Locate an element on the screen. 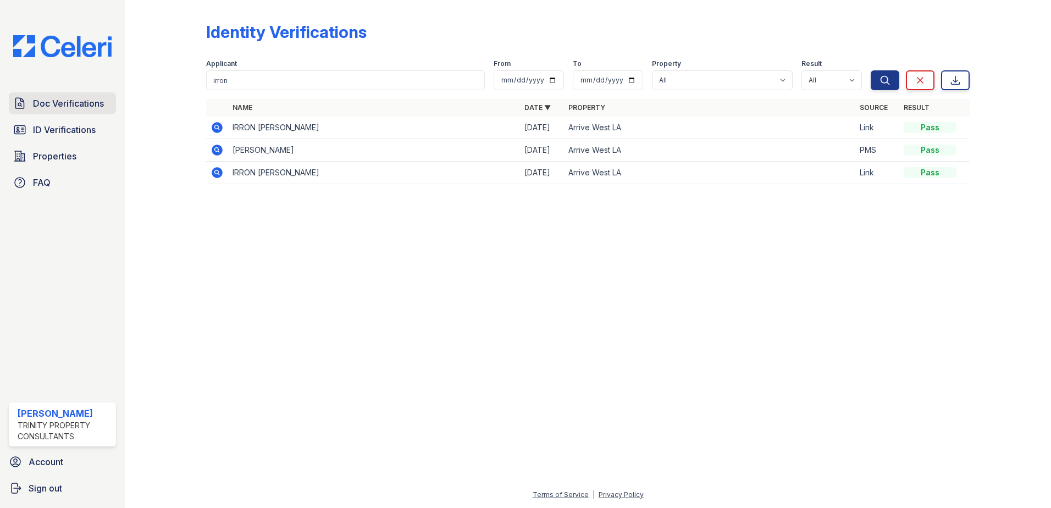 This screenshot has width=1051, height=508. a: Property is located at coordinates (587, 107).